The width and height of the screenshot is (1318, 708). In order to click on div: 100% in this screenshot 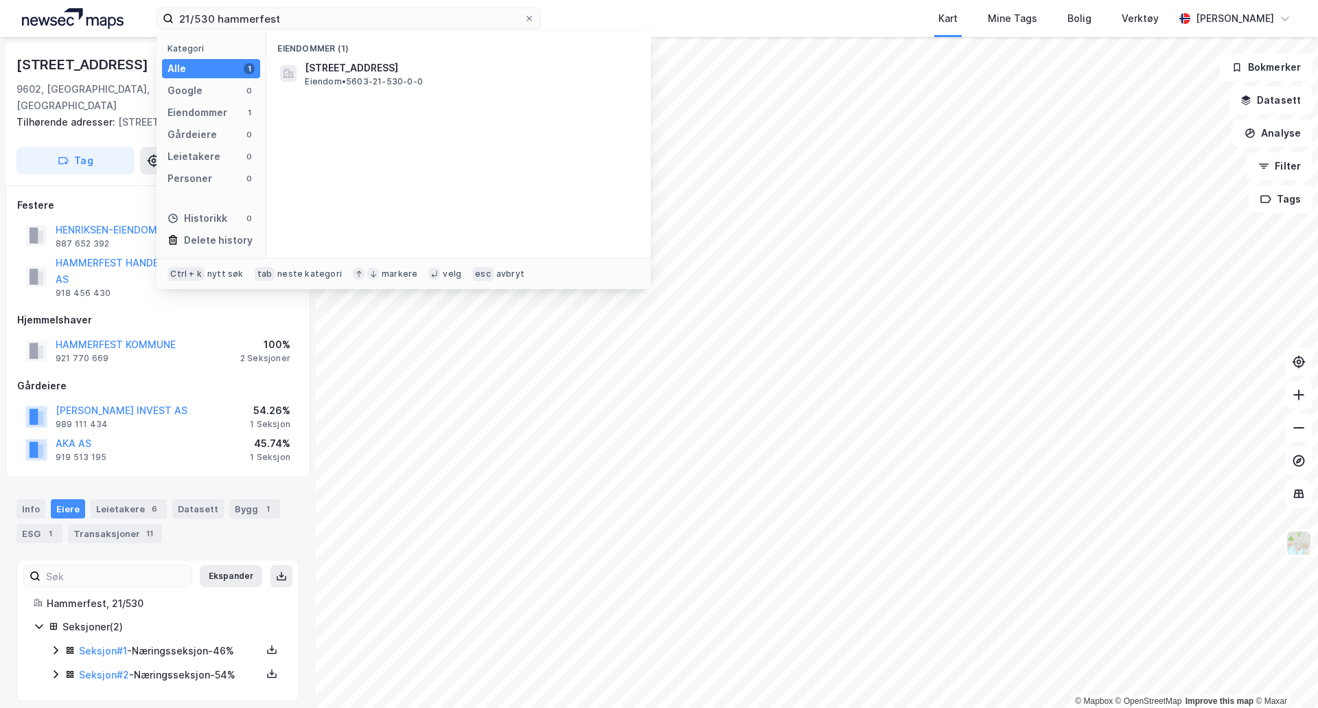, I will do `click(265, 345)`.